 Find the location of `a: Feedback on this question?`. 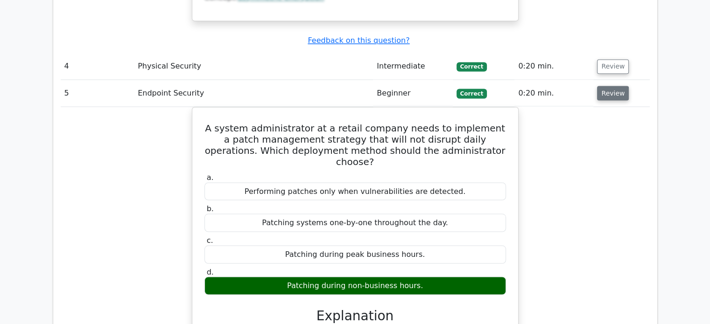

a: Feedback on this question? is located at coordinates (358, 40).